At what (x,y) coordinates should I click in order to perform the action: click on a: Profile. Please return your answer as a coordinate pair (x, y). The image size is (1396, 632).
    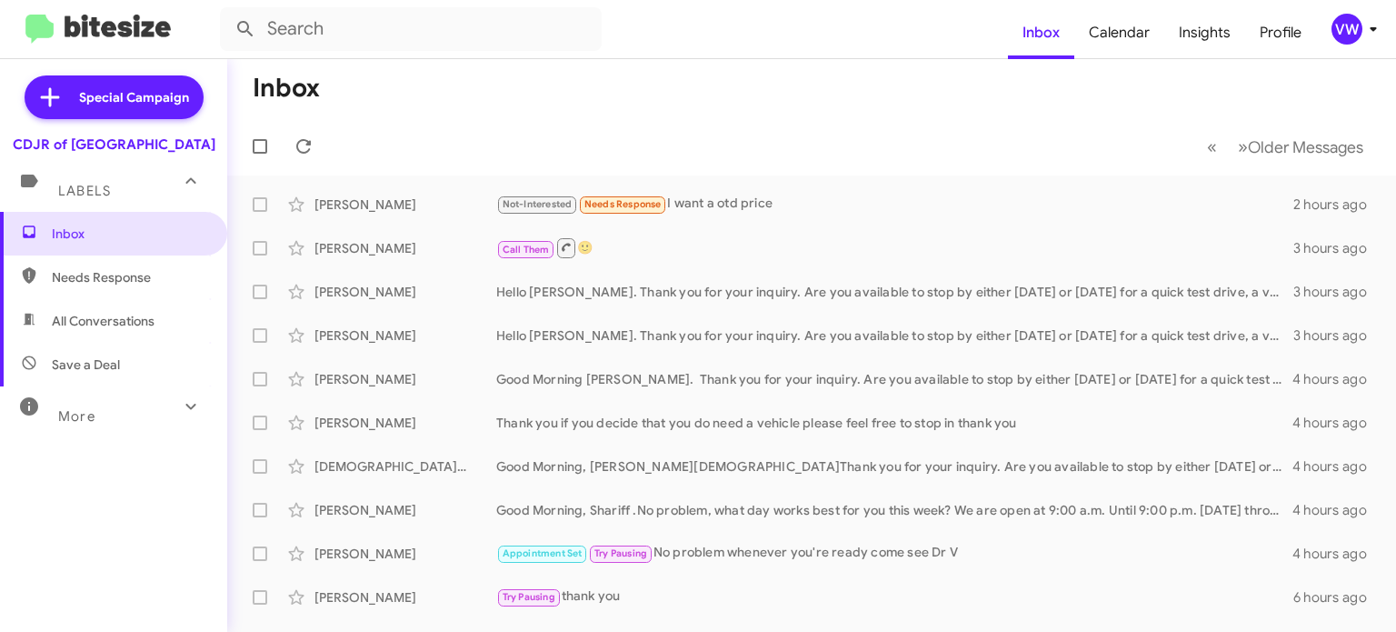
    Looking at the image, I should click on (1281, 33).